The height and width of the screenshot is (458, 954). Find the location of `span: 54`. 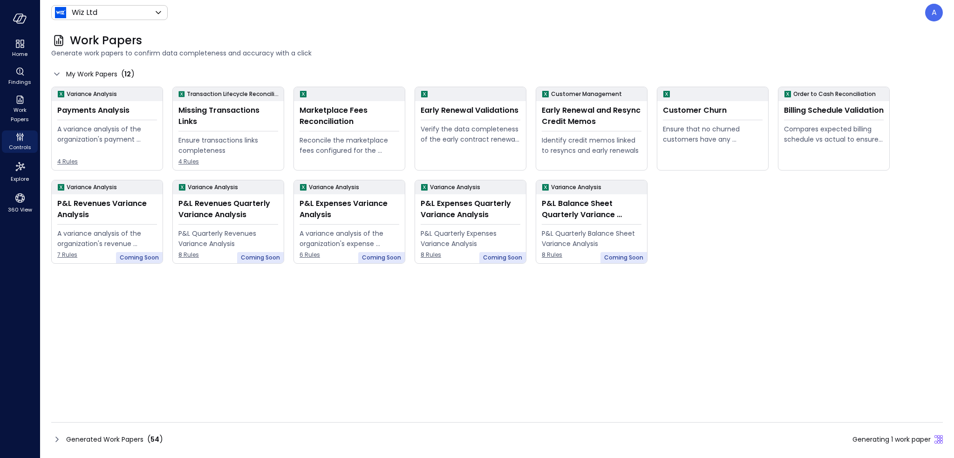

span: 54 is located at coordinates (155, 439).